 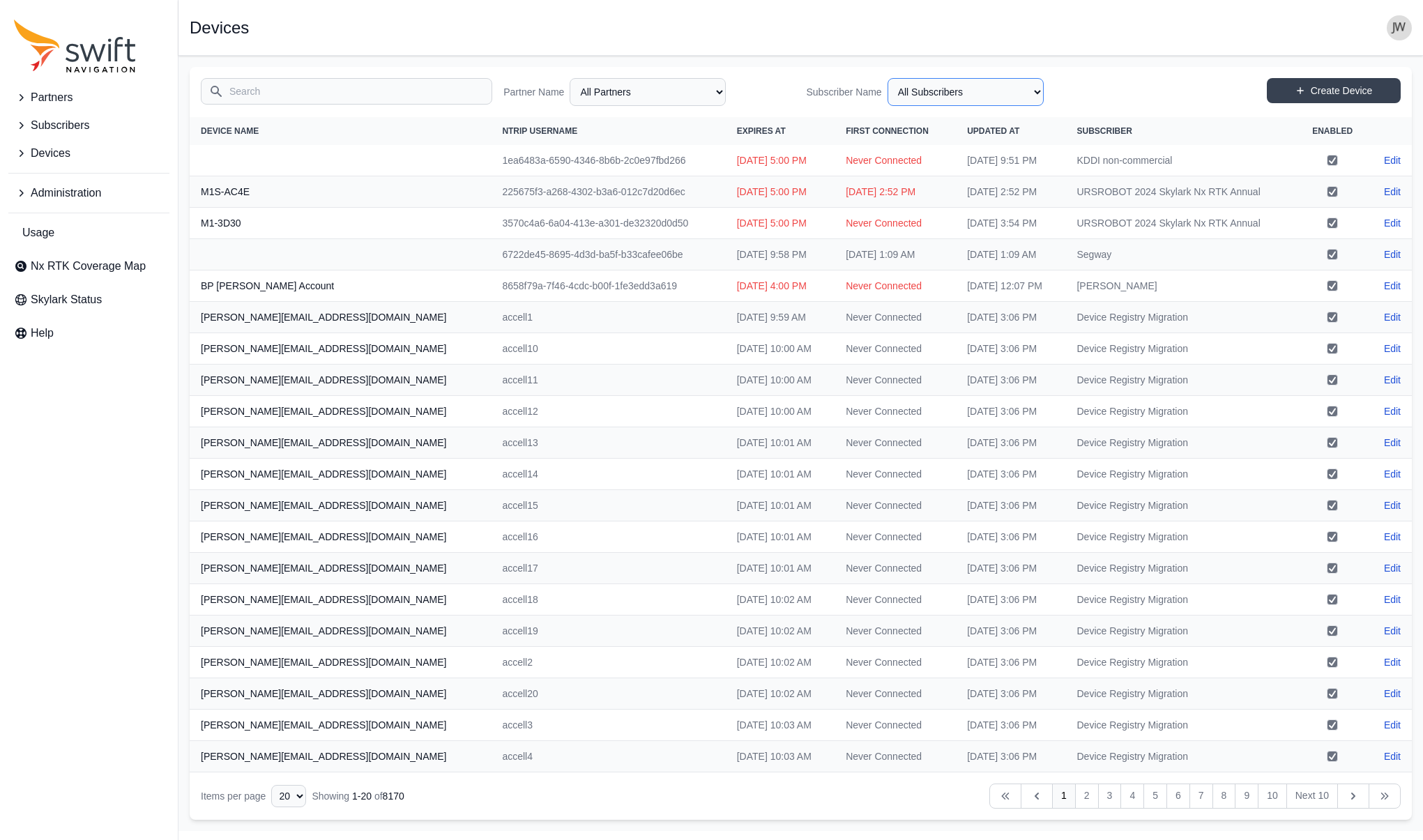 I want to click on td: accell3, so click(x=608, y=724).